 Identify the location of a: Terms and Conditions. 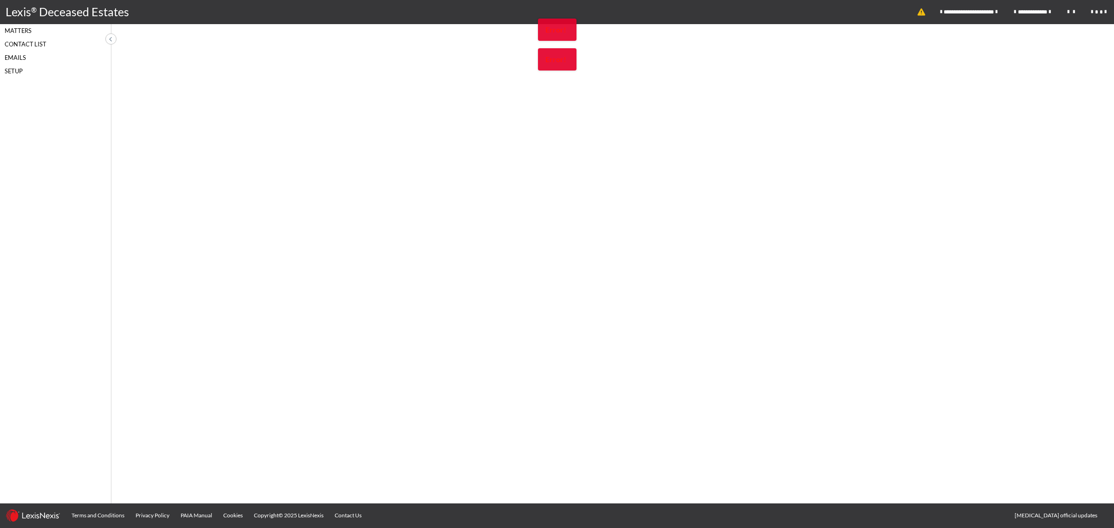
(98, 516).